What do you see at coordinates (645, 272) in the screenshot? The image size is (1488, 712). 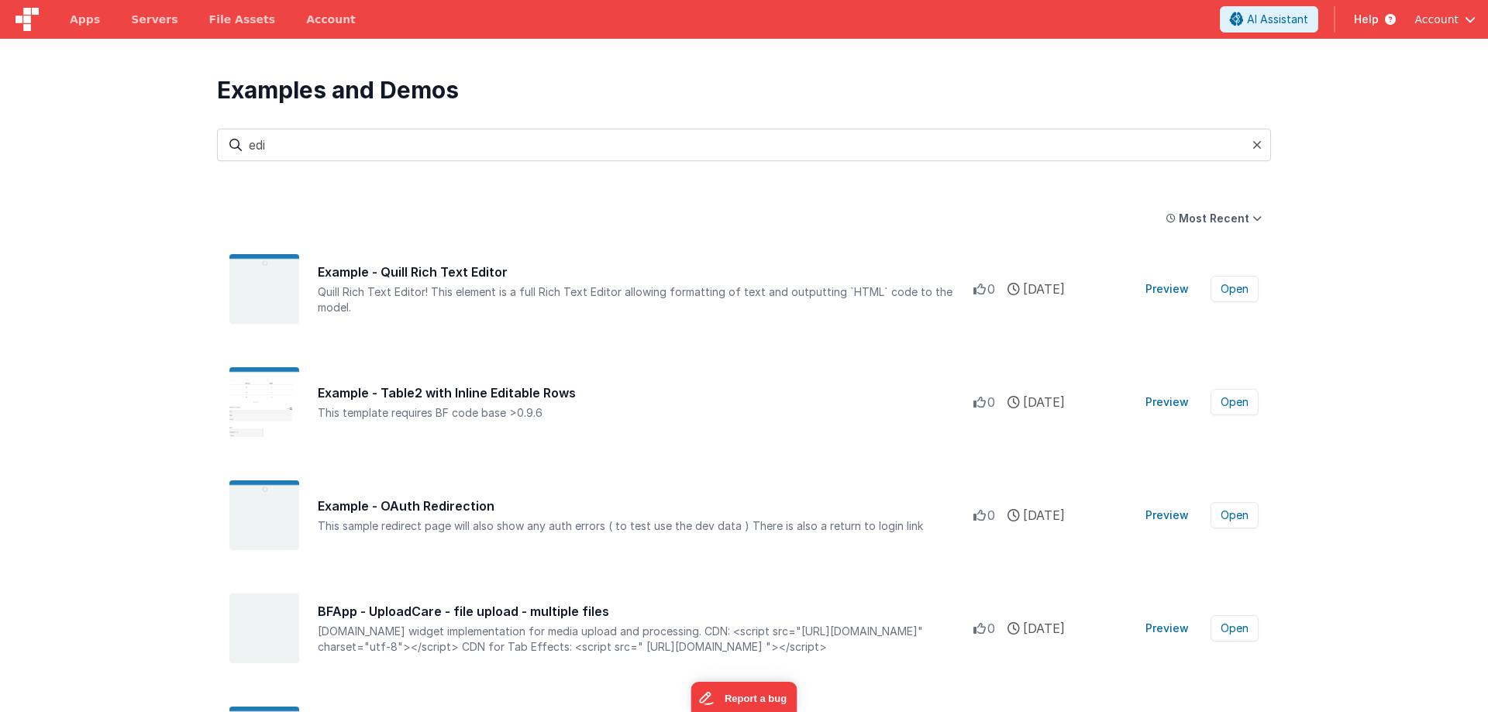 I see `div: Example - Quill Rich Text Editor` at bounding box center [645, 272].